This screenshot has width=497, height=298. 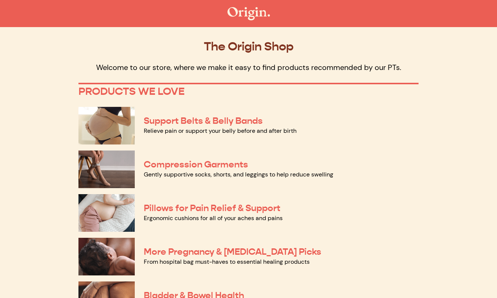 What do you see at coordinates (249, 46) in the screenshot?
I see `p: The Origin Shop` at bounding box center [249, 46].